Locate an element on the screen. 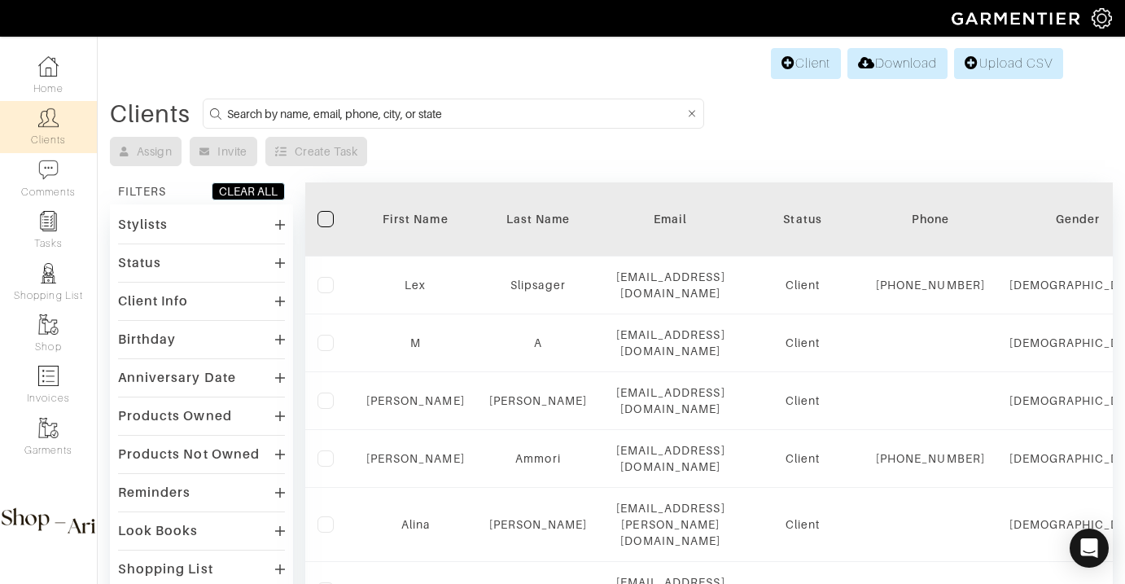 Image resolution: width=1125 pixels, height=584 pixels. img: gear-icon-white-bd11855cb880d31180b6d7d6211b90ccbf57a29d726f0c71d8c61bd08dd39cc2.png is located at coordinates (1102, 18).